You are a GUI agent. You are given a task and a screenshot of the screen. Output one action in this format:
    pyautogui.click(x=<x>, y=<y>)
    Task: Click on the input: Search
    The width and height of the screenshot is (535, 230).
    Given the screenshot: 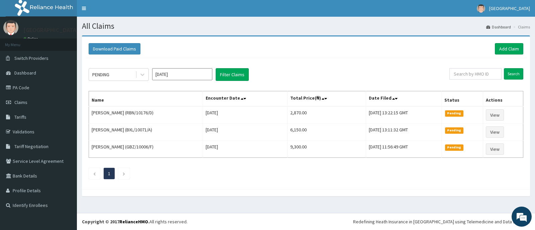 What is the action you would take?
    pyautogui.click(x=514, y=74)
    